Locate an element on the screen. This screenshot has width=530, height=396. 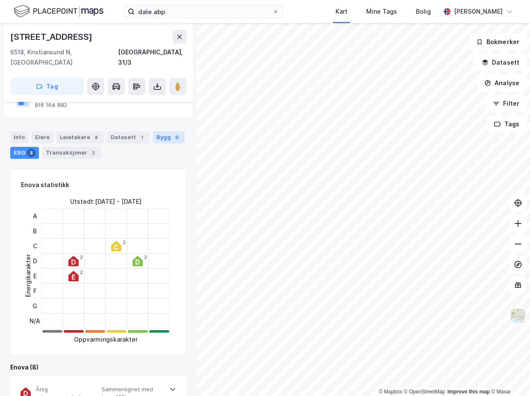
div: ESG is located at coordinates (24, 153).